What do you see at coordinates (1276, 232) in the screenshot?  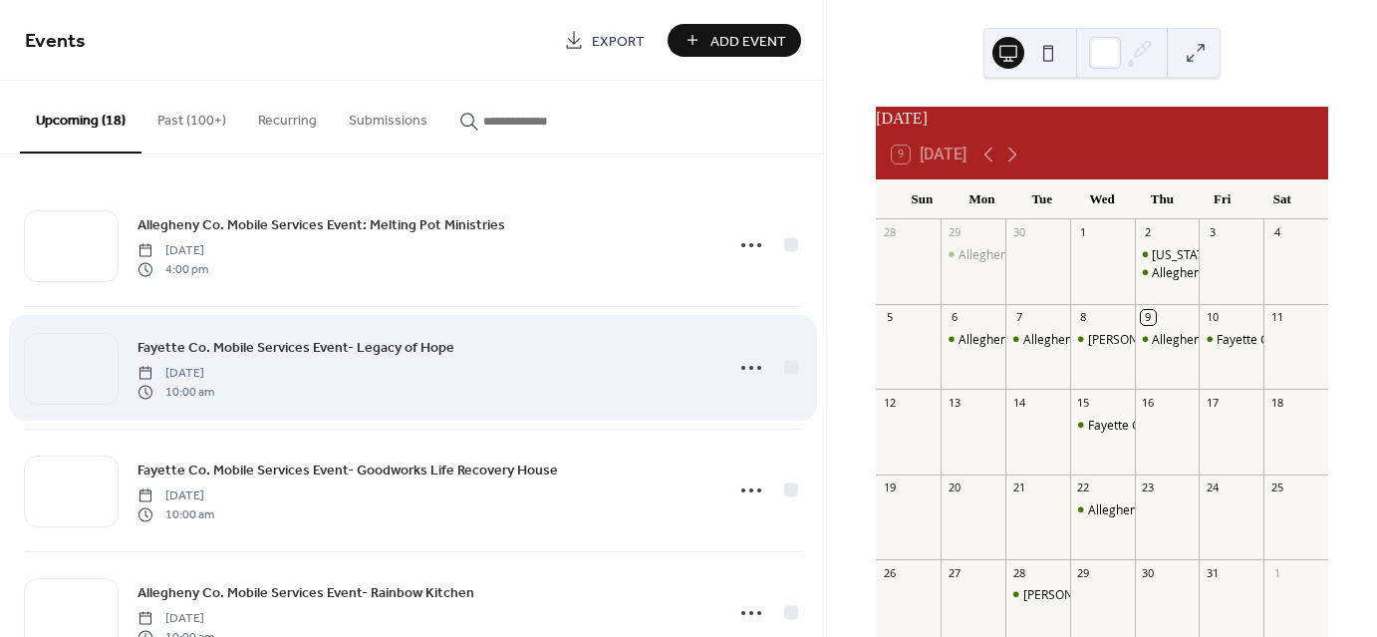 I see `div: 4` at bounding box center [1276, 232].